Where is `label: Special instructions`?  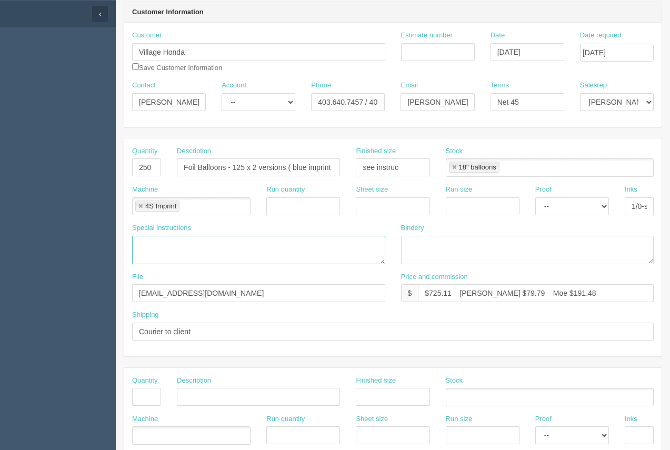
label: Special instructions is located at coordinates (162, 228).